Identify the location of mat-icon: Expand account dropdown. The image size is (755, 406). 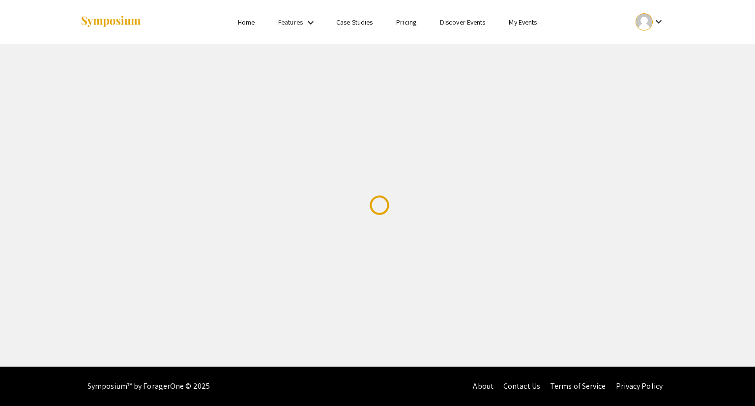
(659, 22).